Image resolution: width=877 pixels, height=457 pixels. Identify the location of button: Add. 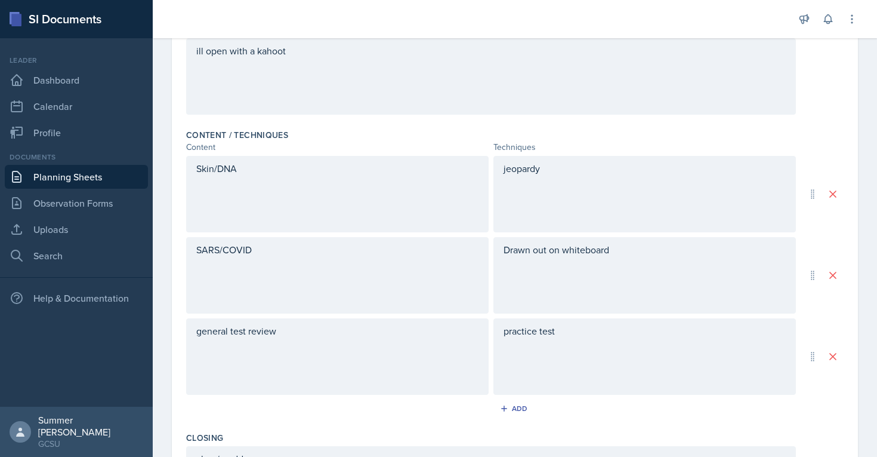
(515, 408).